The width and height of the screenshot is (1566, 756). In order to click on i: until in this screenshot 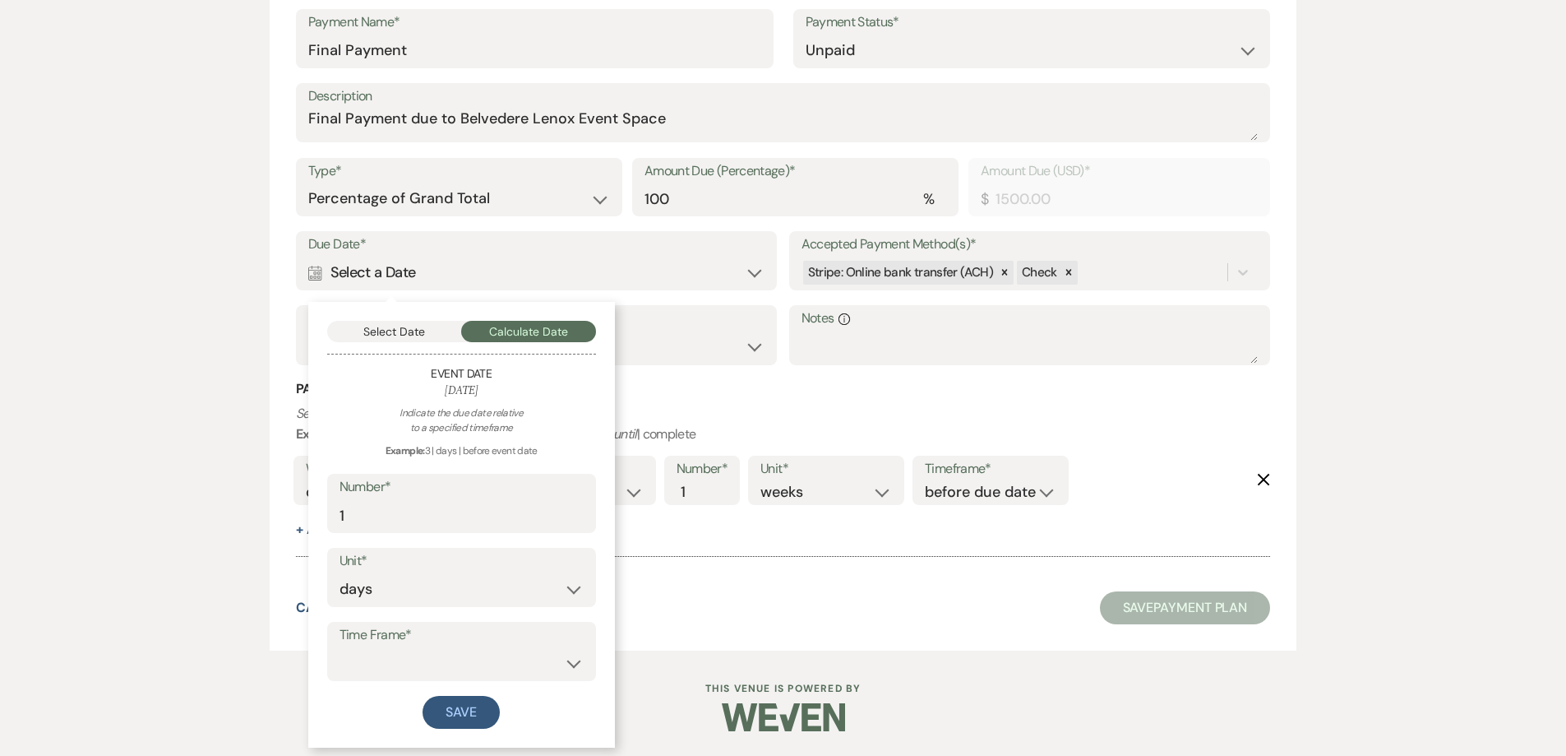, I will do `click(625, 433)`.